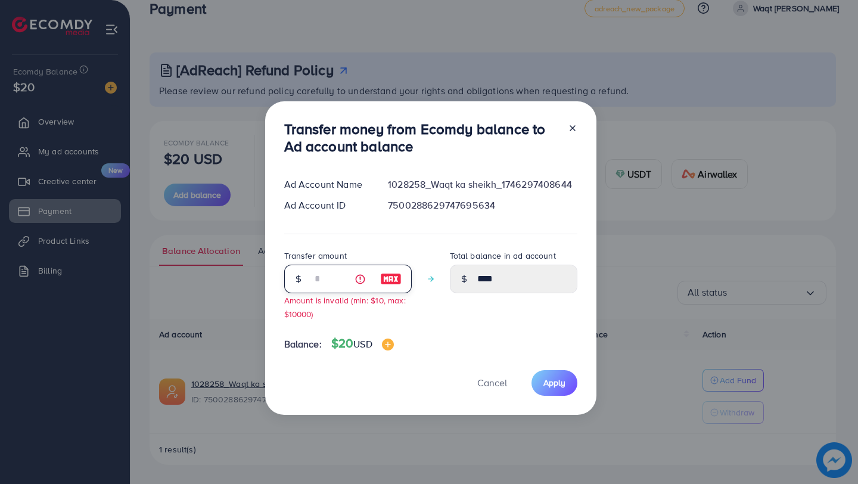 The width and height of the screenshot is (858, 484). Describe the element at coordinates (482, 184) in the screenshot. I see `div: 1028258_Waqt ka sheikh_1746297408644` at that location.